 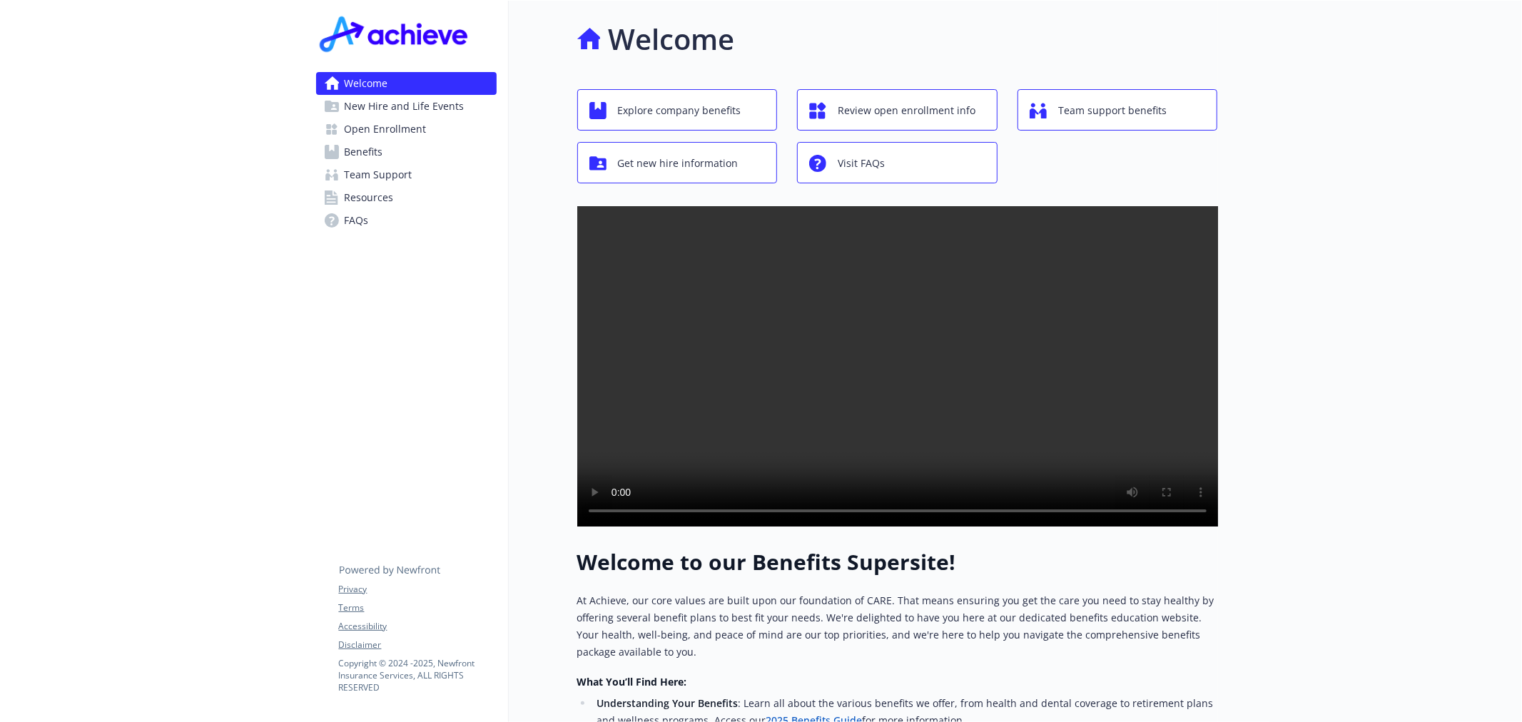 What do you see at coordinates (406, 106) in the screenshot?
I see `a: New Hire and Life Events` at bounding box center [406, 106].